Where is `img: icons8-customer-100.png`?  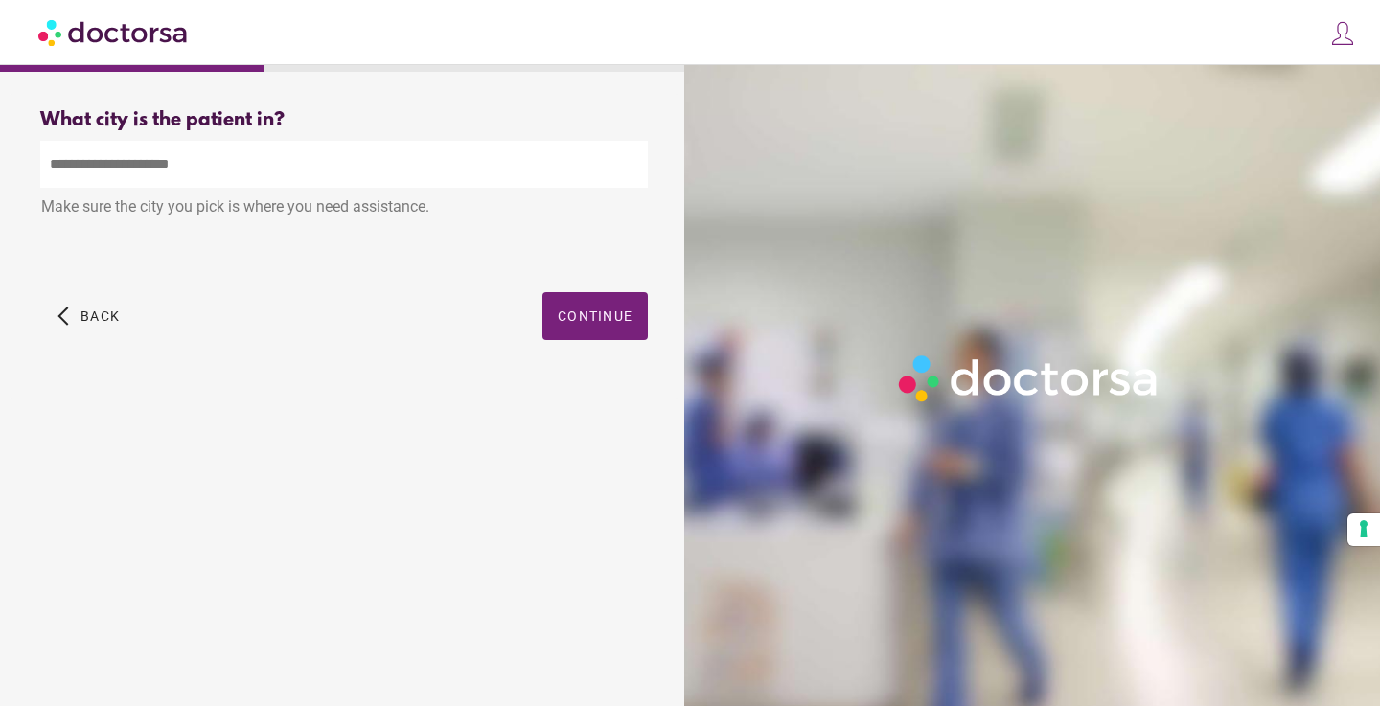
img: icons8-customer-100.png is located at coordinates (1342, 34).